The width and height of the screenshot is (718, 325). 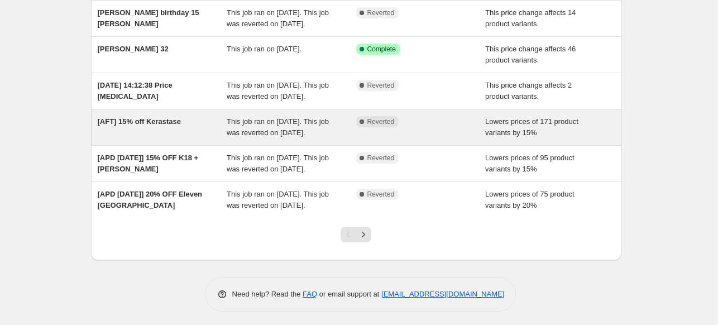 What do you see at coordinates (530, 54) in the screenshot?
I see `span: This price change affects 46 product variants.` at bounding box center [530, 54].